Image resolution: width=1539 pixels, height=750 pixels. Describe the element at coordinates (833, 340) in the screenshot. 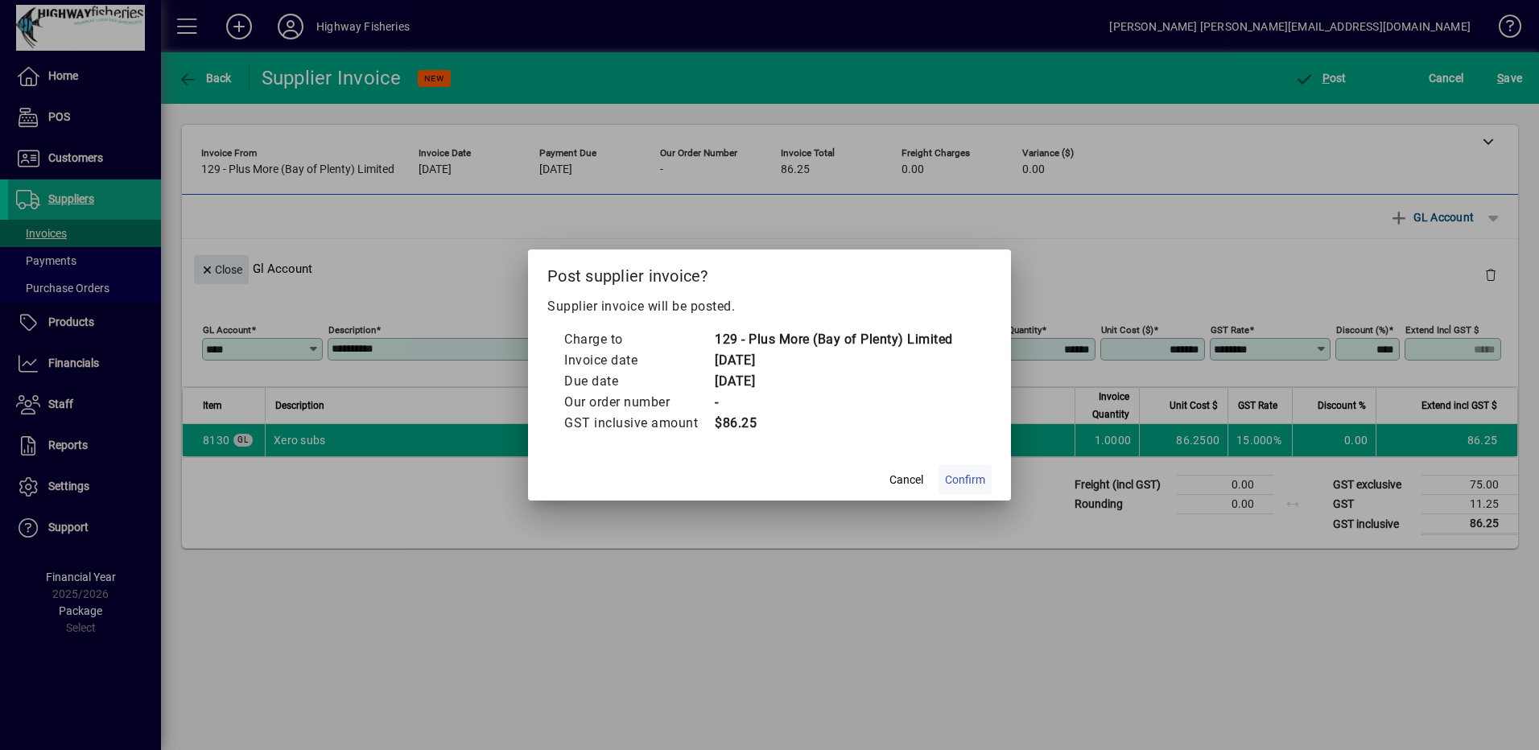

I see `td: 129 - Plus More (Bay of Plenty) Limited` at that location.